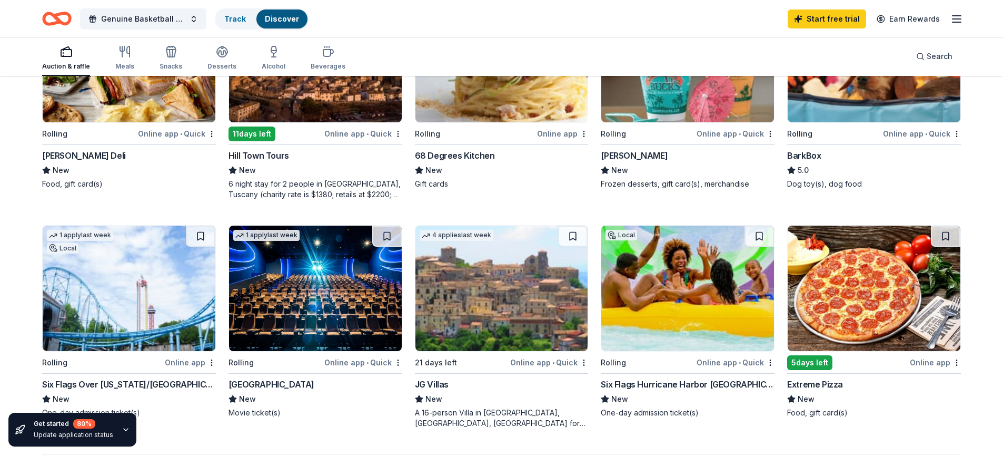  I want to click on div: Meals, so click(125, 66).